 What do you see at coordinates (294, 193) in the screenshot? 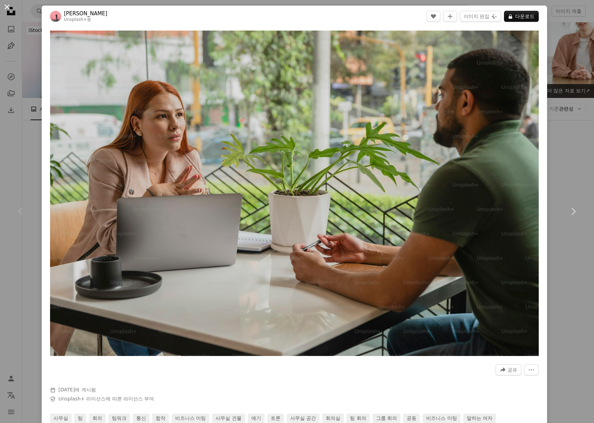
I see `img: 노트북으로 테이블에 앉아 있는 남자와 여자` at bounding box center [294, 193].